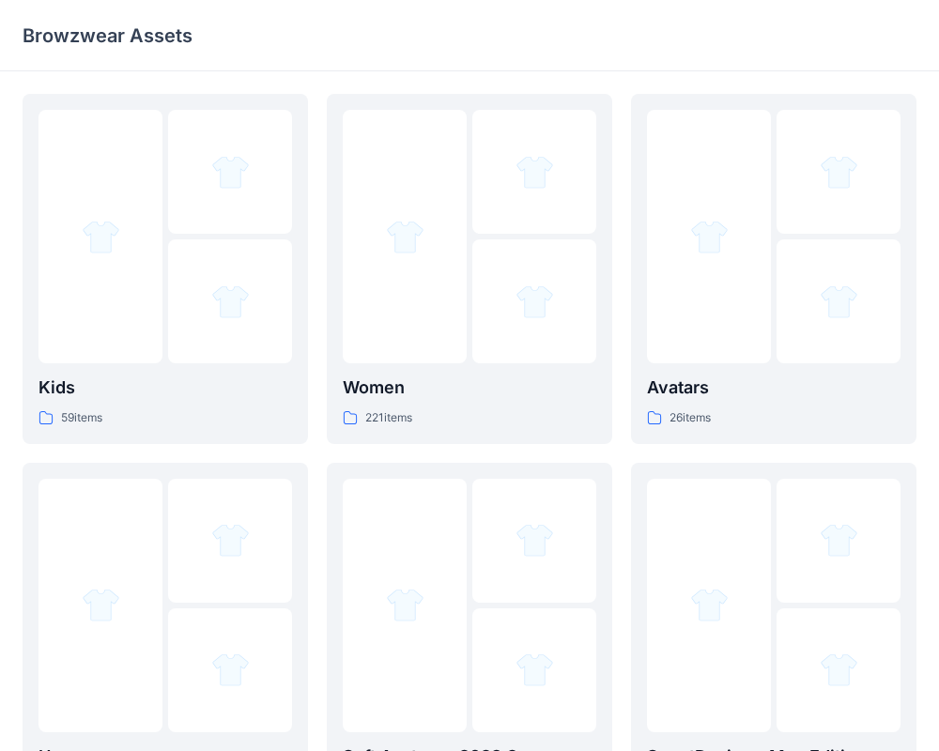 Image resolution: width=939 pixels, height=751 pixels. I want to click on p: 26 items, so click(690, 418).